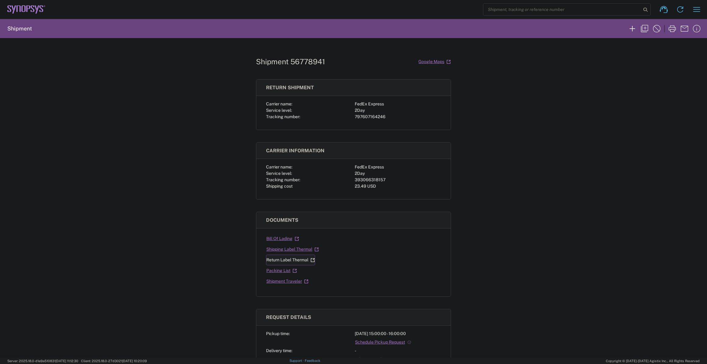 The height and width of the screenshot is (364, 707). Describe the element at coordinates (297, 361) in the screenshot. I see `a: Support` at that location.